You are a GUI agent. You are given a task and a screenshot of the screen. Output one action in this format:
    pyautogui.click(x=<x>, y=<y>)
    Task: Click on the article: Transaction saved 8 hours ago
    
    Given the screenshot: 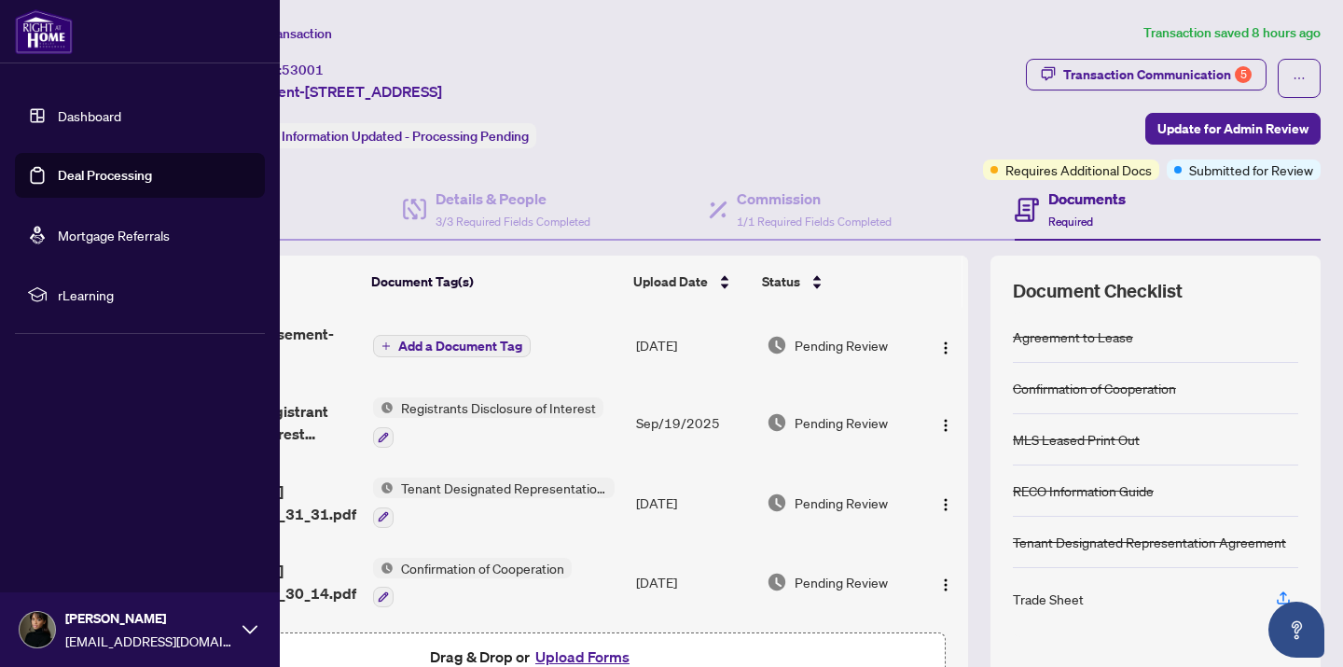 What is the action you would take?
    pyautogui.click(x=1232, y=33)
    